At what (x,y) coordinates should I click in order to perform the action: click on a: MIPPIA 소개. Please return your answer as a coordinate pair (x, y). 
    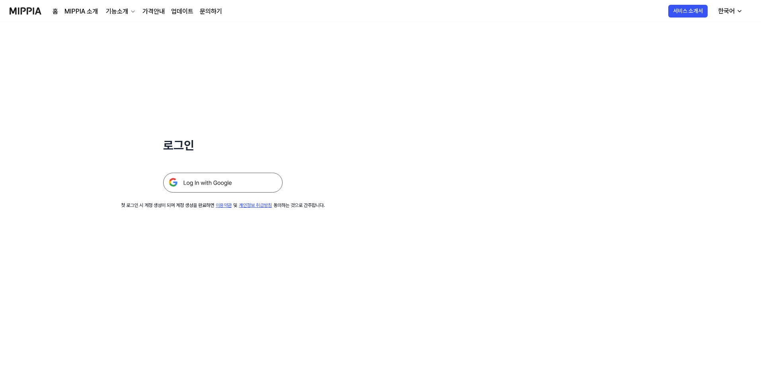
    Looking at the image, I should click on (81, 12).